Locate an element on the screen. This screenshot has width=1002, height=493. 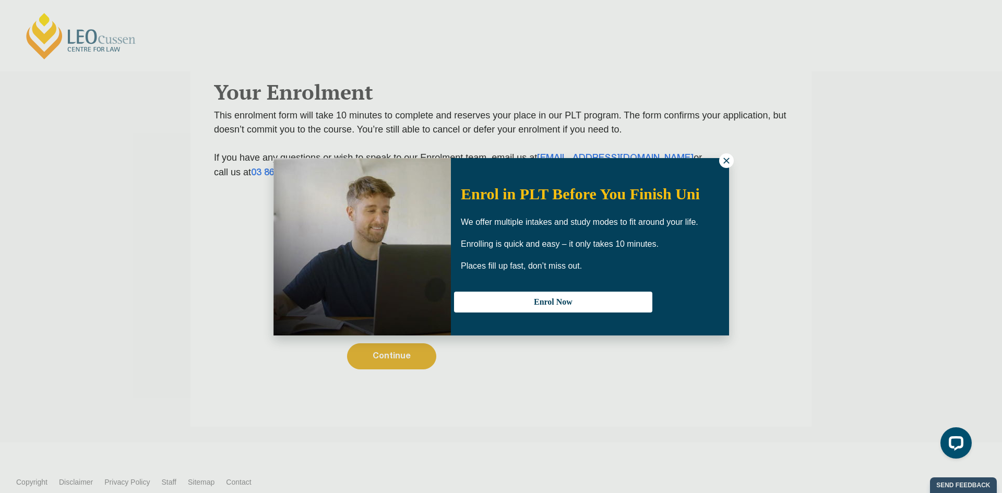
button: Close is located at coordinates (726, 161).